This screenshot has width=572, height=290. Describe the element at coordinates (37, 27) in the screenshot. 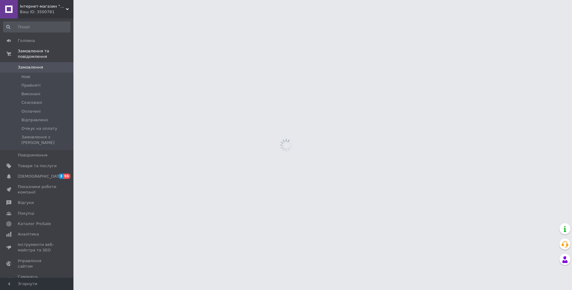

I see `input: Пошук` at that location.